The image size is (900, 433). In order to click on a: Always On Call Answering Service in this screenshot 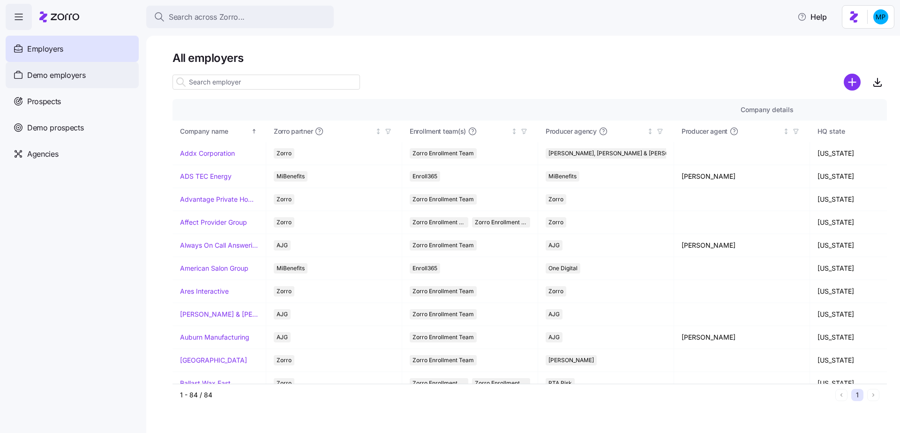, I will do `click(219, 245)`.